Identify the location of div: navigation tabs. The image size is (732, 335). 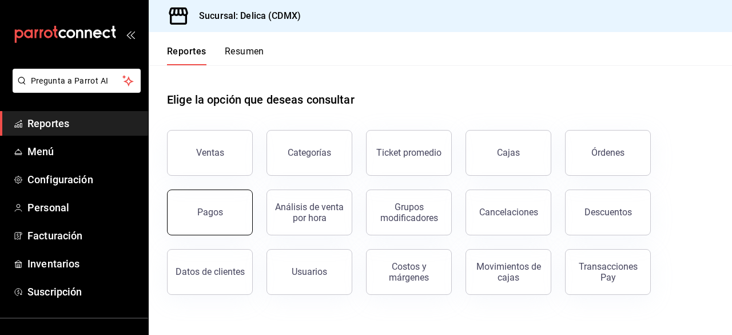
(216, 55).